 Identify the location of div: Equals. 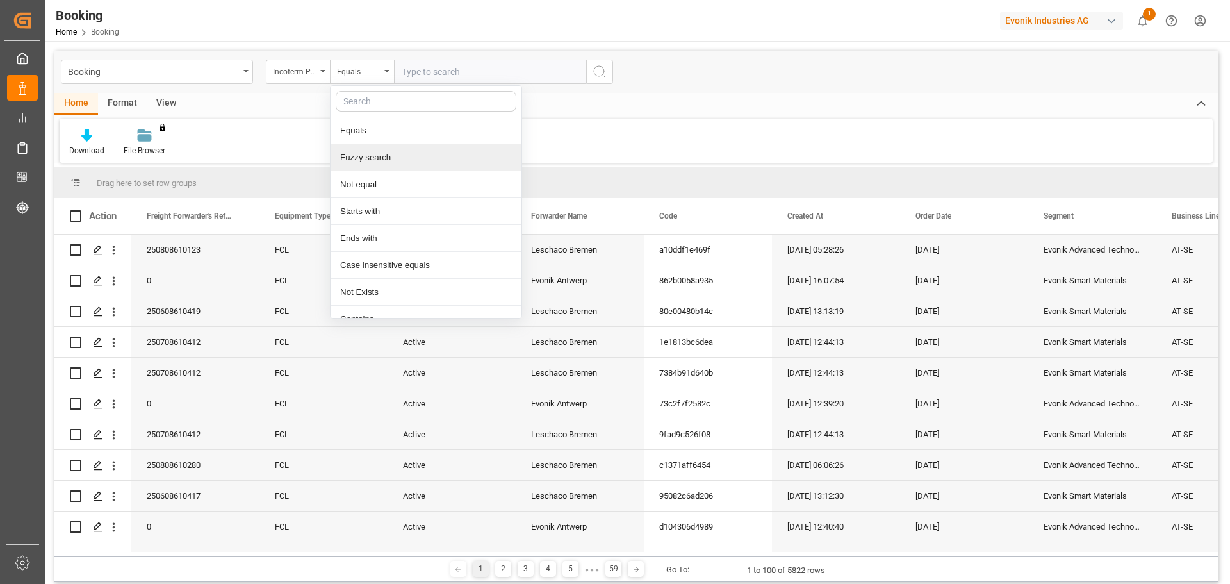
(359, 70).